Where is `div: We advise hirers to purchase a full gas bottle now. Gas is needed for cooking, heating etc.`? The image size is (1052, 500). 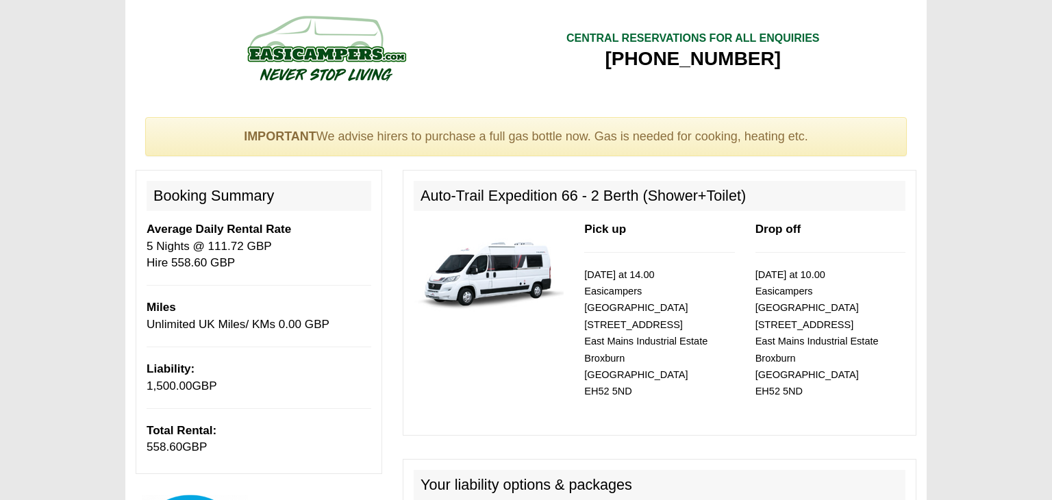
div: We advise hirers to purchase a full gas bottle now. Gas is needed for cooking, heating etc. is located at coordinates (526, 137).